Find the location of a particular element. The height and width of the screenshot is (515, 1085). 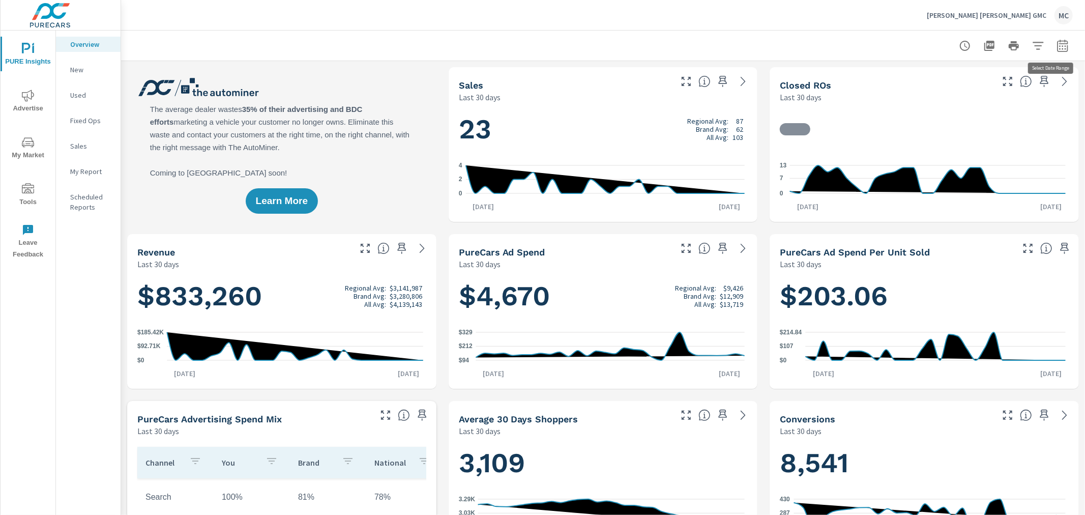

p: $9,426 is located at coordinates (733, 288).